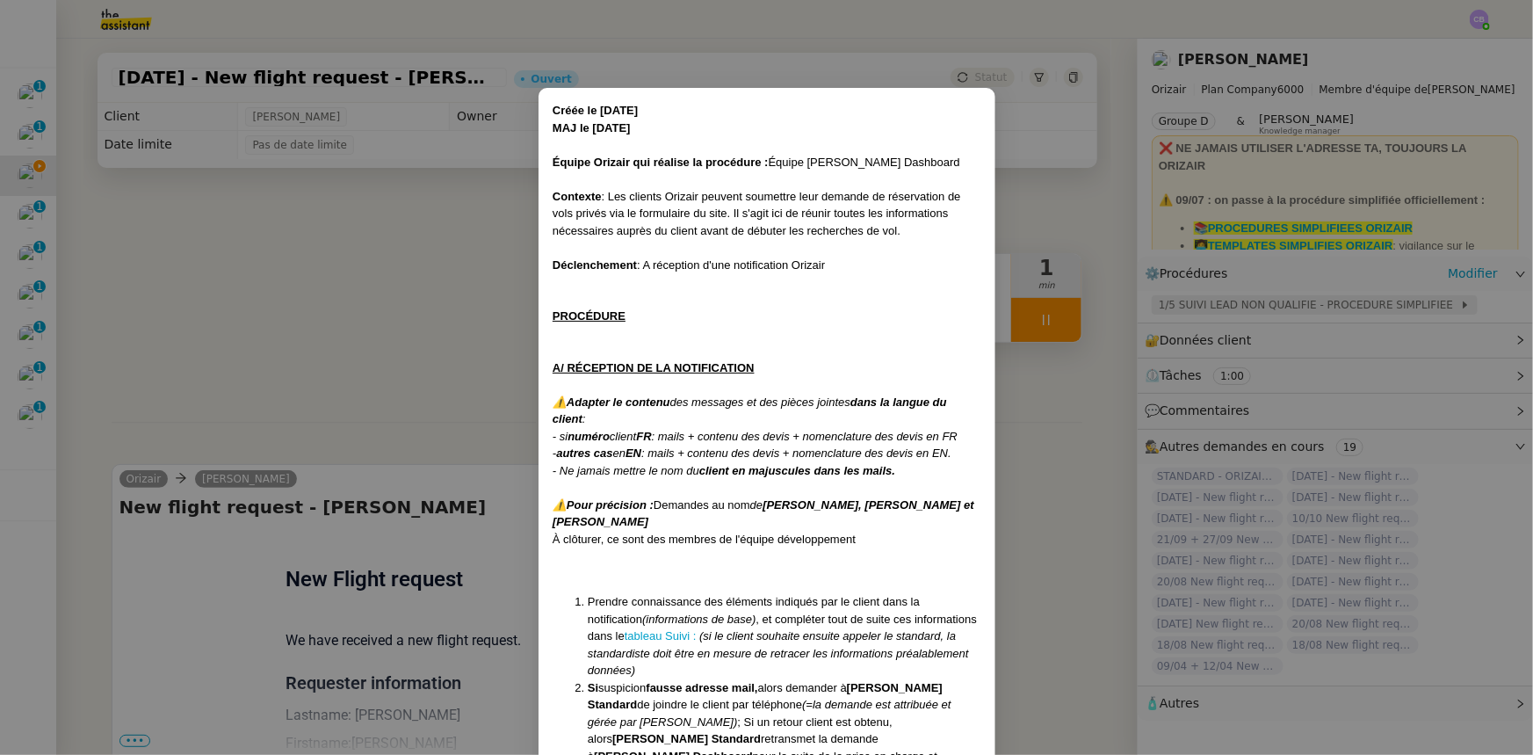  What do you see at coordinates (619, 402) in the screenshot?
I see `em: Adapter le contenu` at bounding box center [619, 402].